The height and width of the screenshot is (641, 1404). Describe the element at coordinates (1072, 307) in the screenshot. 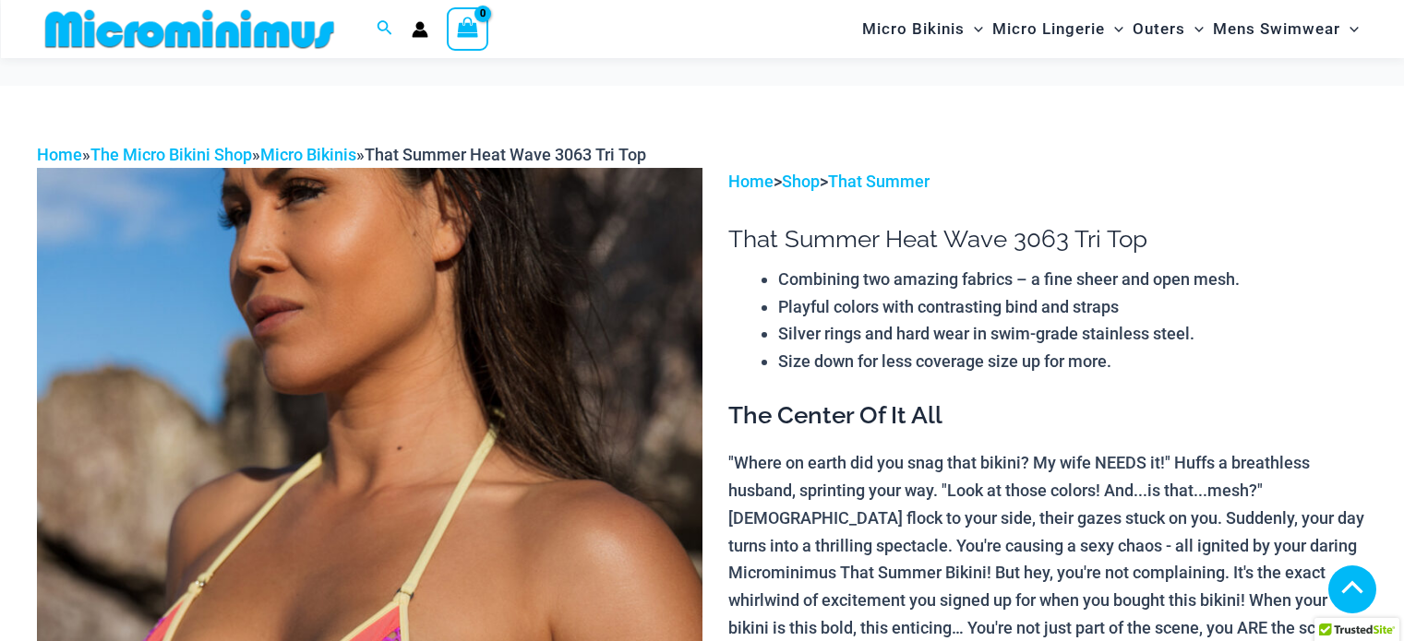

I see `li: Playful colors with contrasting bind and straps` at that location.